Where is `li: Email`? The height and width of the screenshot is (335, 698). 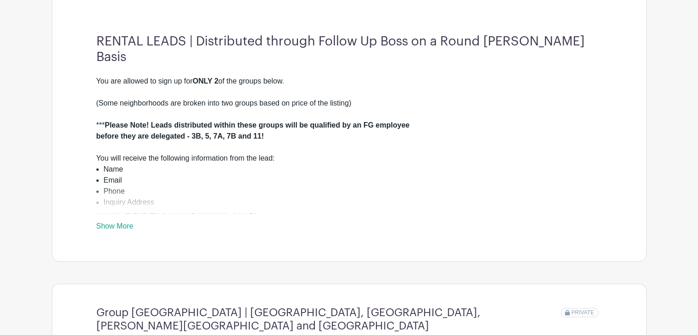
li: Email is located at coordinates (353, 180).